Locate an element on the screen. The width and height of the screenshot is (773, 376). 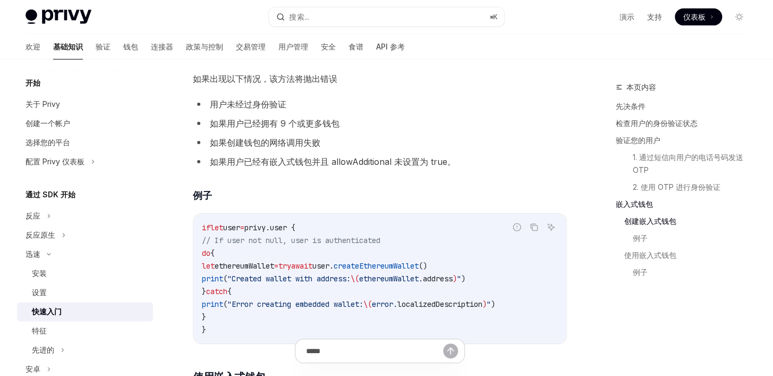
a: 选择您的平台 is located at coordinates (85, 142).